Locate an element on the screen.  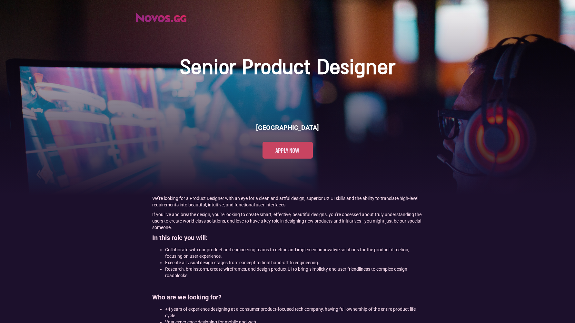
h1: Senior Product Designer is located at coordinates (288, 68).